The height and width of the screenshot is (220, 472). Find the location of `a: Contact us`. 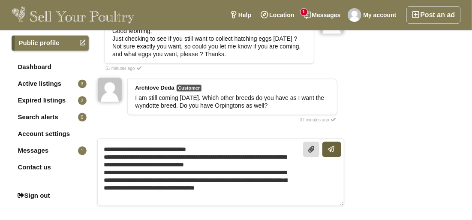

a: Contact us is located at coordinates (50, 167).